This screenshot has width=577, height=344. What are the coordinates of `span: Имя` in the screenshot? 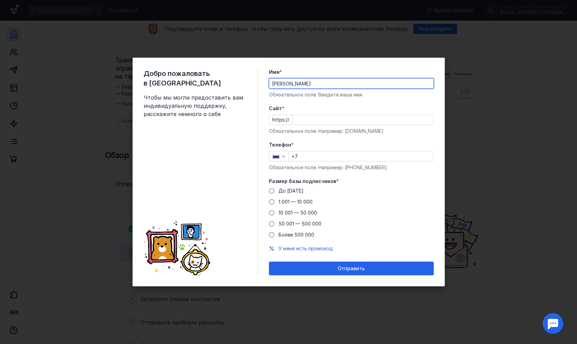 It's located at (274, 72).